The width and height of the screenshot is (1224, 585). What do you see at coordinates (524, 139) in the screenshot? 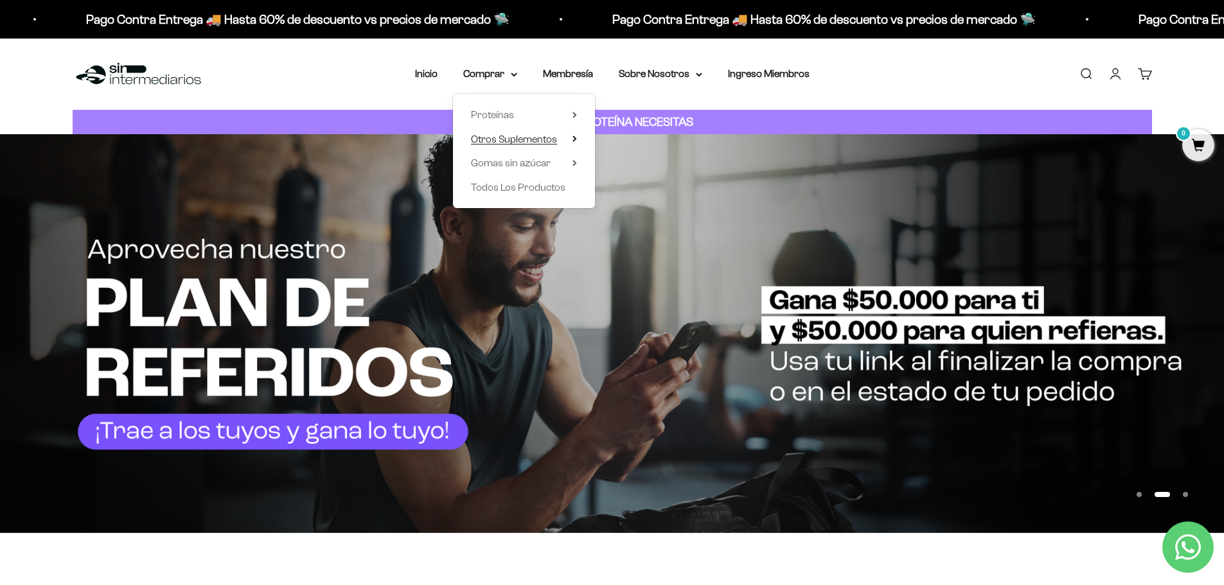
I see `summary: Otros Suplementos` at bounding box center [524, 139].